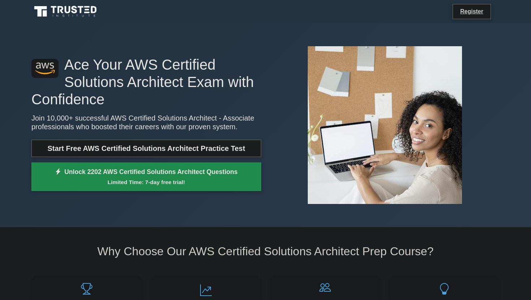 This screenshot has height=300, width=531. I want to click on h2: Why Choose Our AWS Certified Solutions Architect Prep Course?, so click(266, 251).